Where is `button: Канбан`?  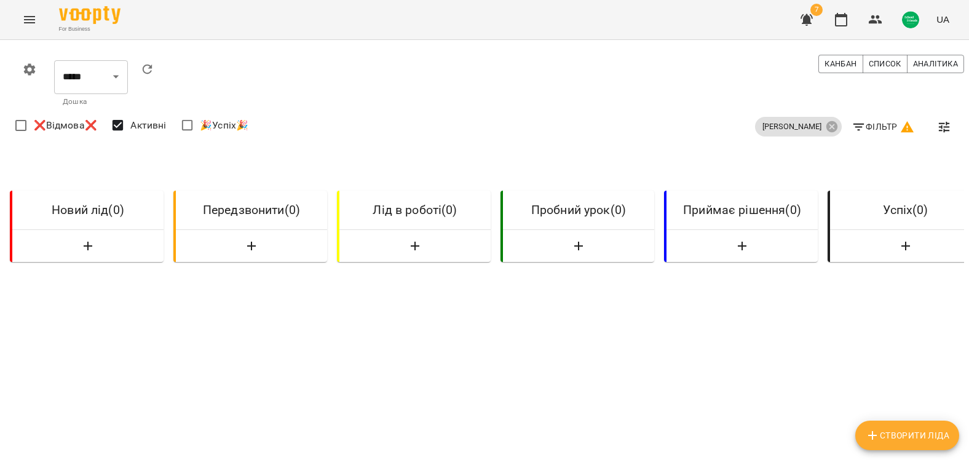
button: Канбан is located at coordinates (841, 64).